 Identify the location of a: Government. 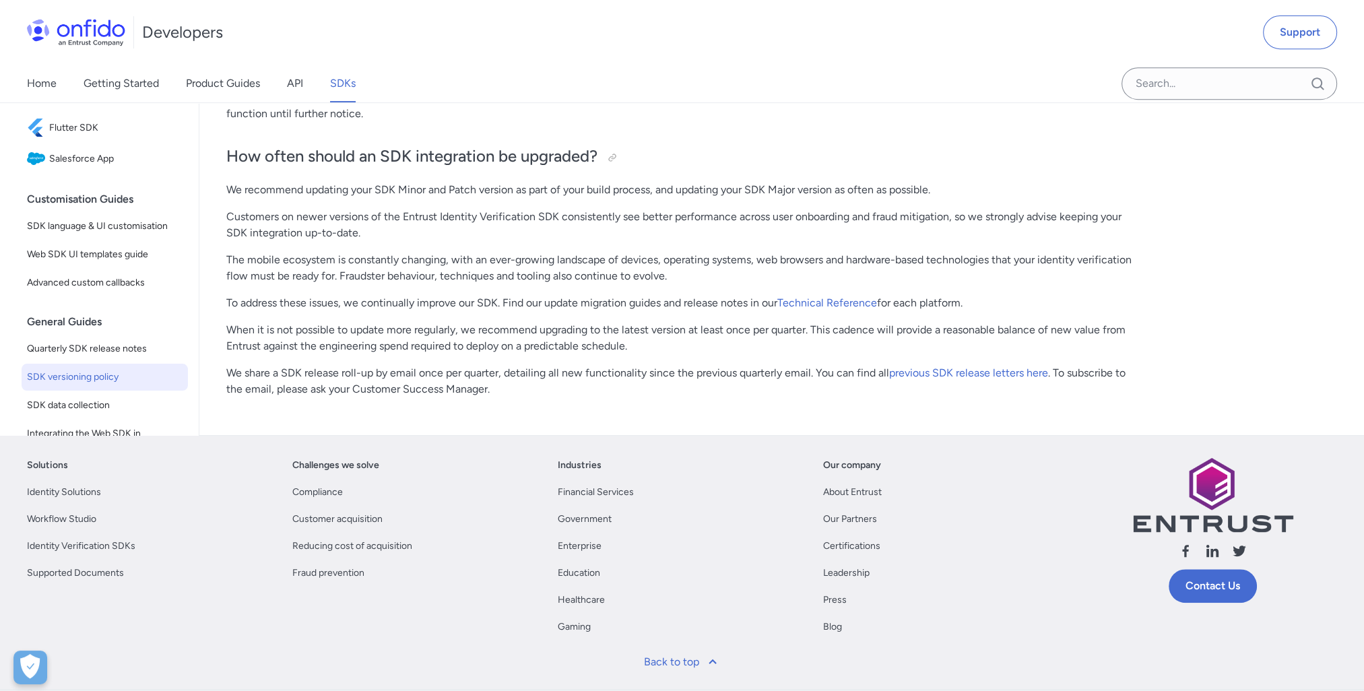
(584, 519).